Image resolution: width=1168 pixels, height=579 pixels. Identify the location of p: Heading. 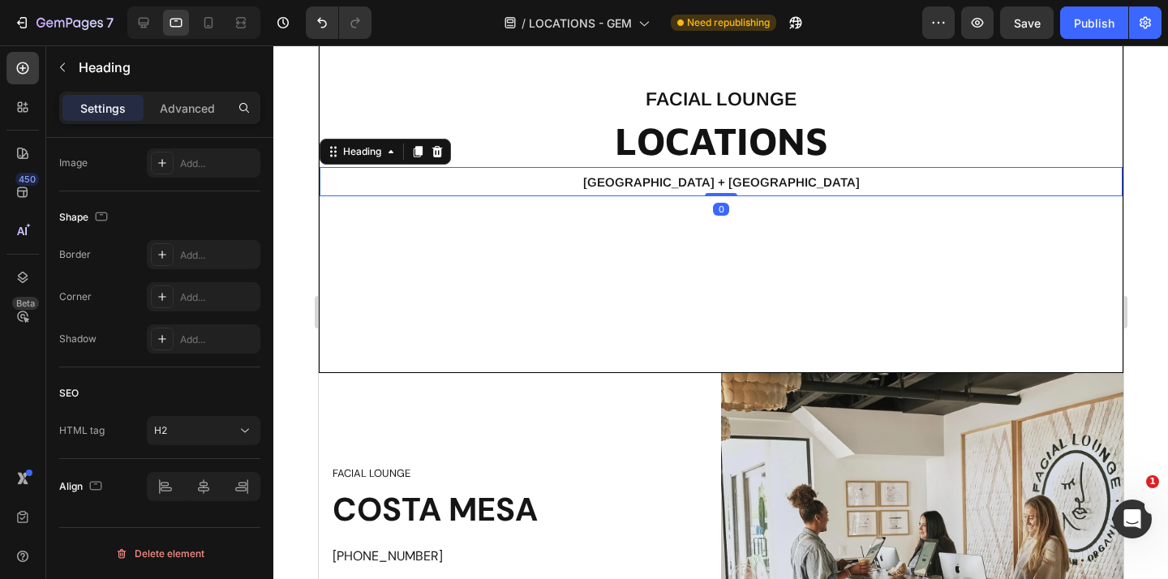
(166, 67).